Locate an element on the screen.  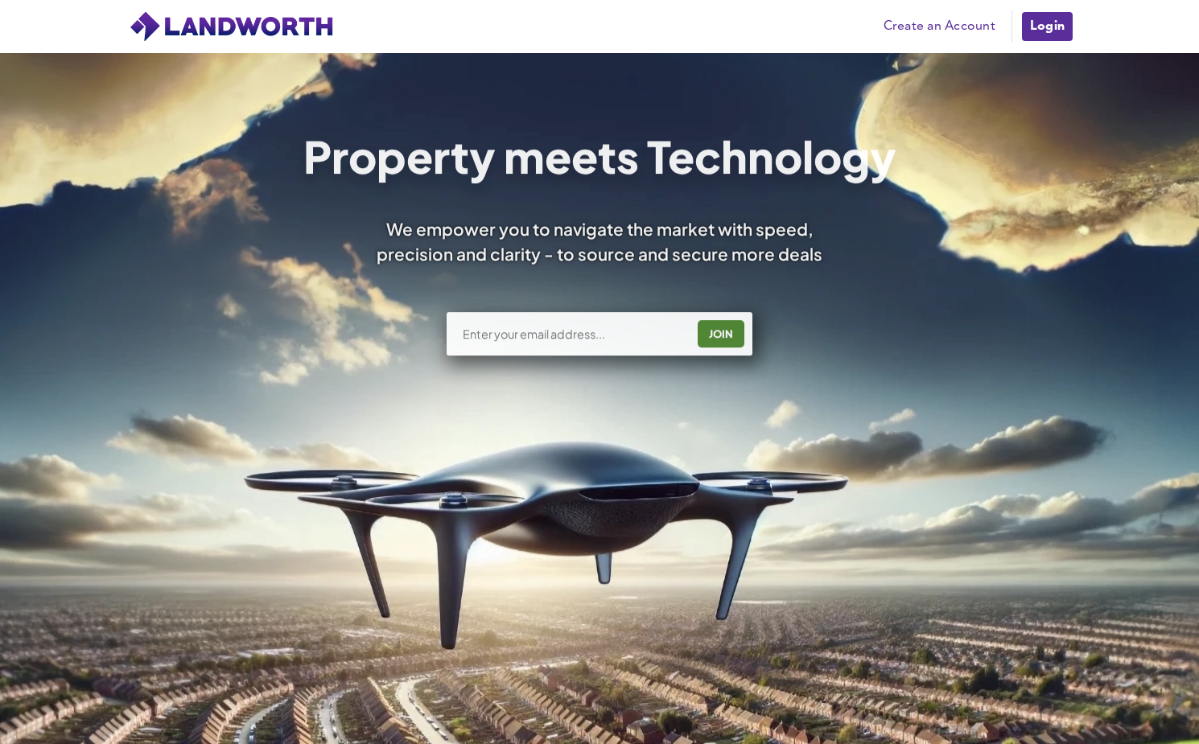
h1: Property meets Technology is located at coordinates (599, 156).